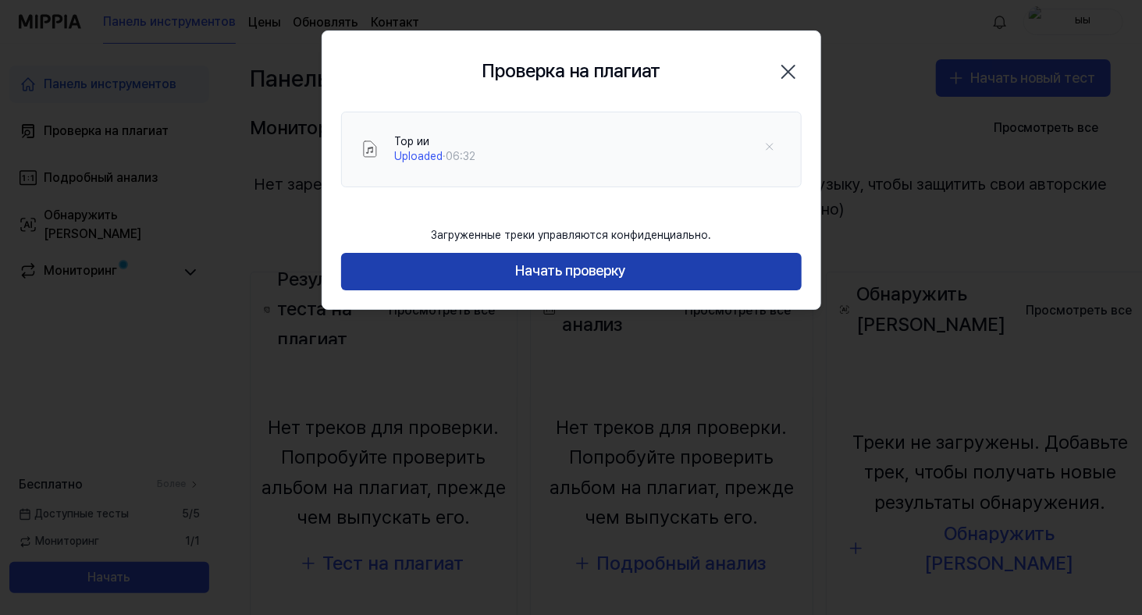 The width and height of the screenshot is (1142, 615). I want to click on font: Загруженные треки управляются конфиденциально., so click(570, 235).